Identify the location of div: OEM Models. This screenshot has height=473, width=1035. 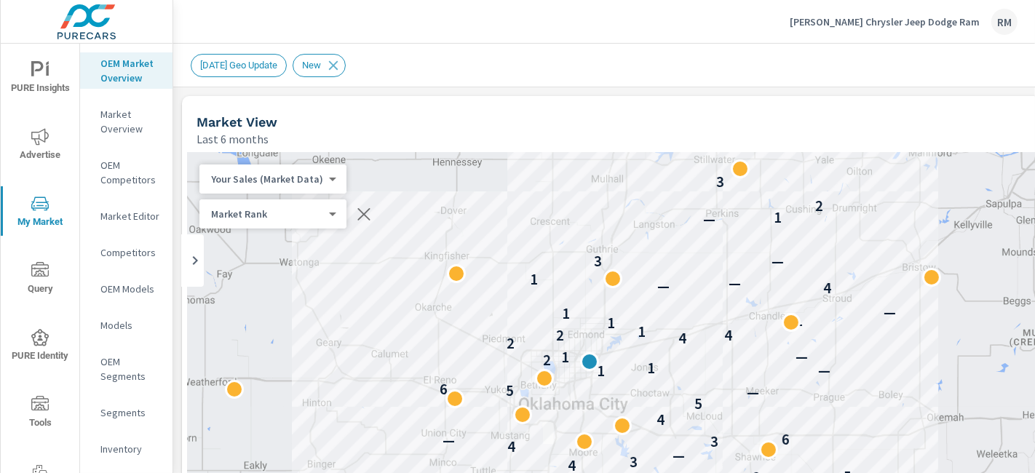
(126, 289).